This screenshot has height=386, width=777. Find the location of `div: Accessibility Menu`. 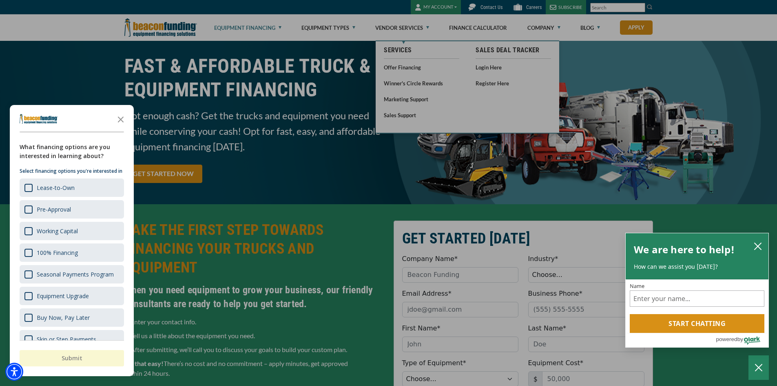

div: Accessibility Menu is located at coordinates (14, 371).